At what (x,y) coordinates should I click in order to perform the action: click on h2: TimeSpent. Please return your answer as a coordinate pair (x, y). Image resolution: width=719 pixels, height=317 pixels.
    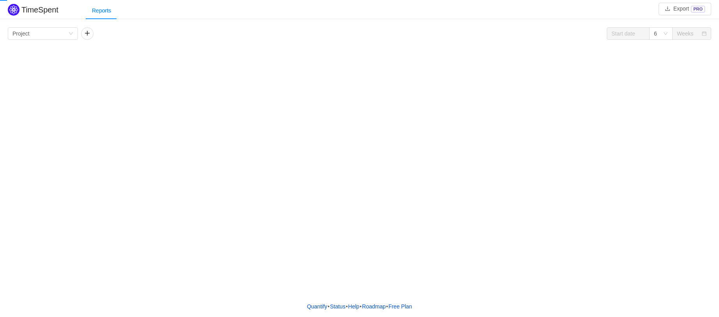
    Looking at the image, I should click on (40, 10).